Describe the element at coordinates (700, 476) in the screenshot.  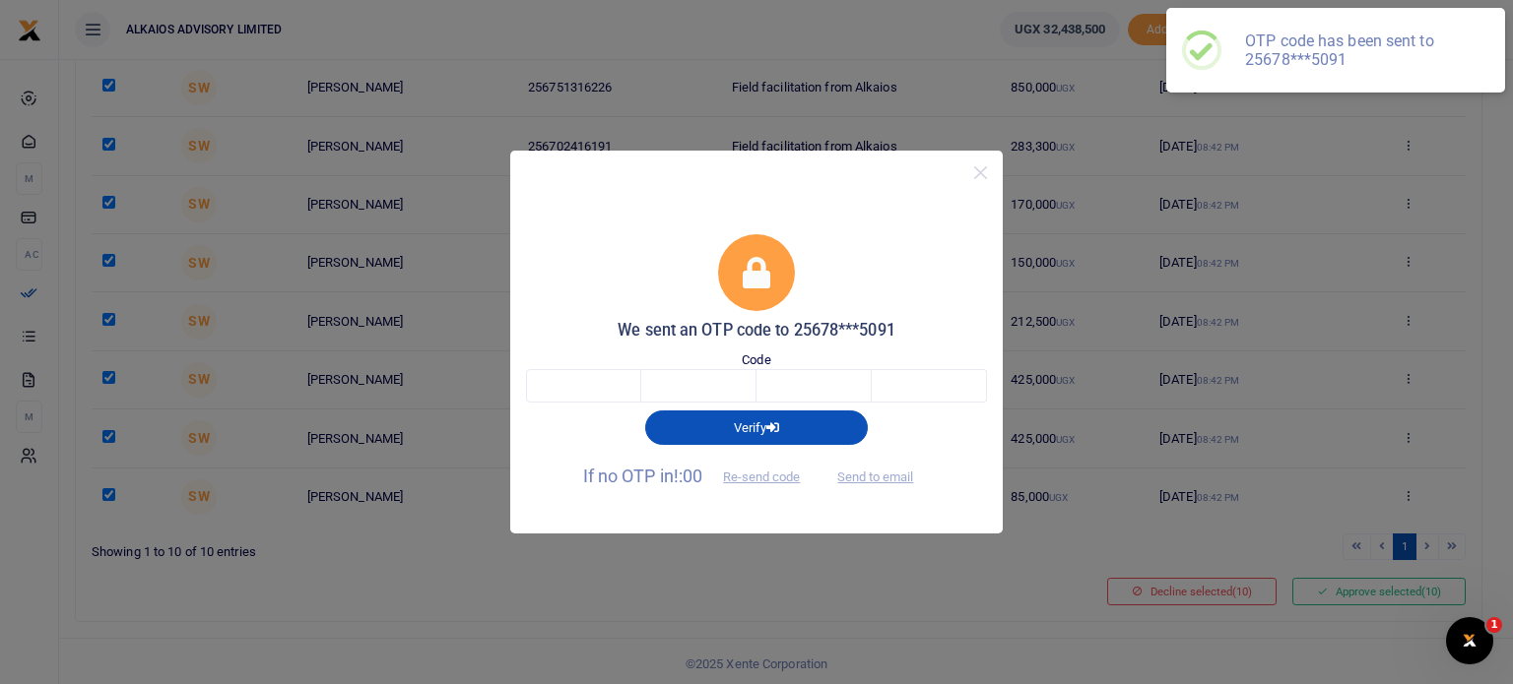
I see `span: If no OTP in` at that location.